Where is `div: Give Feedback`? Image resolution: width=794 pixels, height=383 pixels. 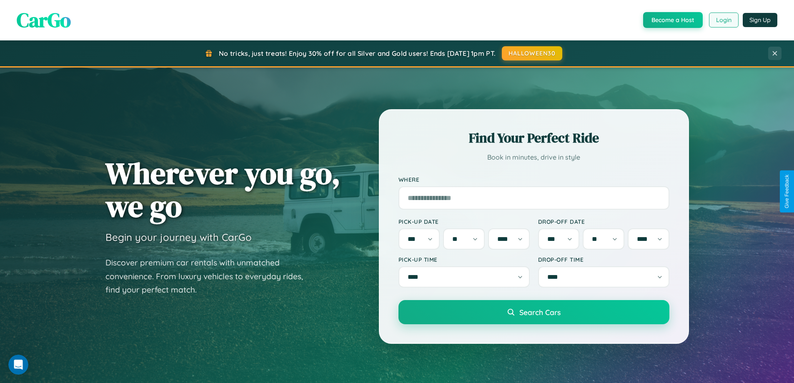 div: Give Feedback is located at coordinates (787, 191).